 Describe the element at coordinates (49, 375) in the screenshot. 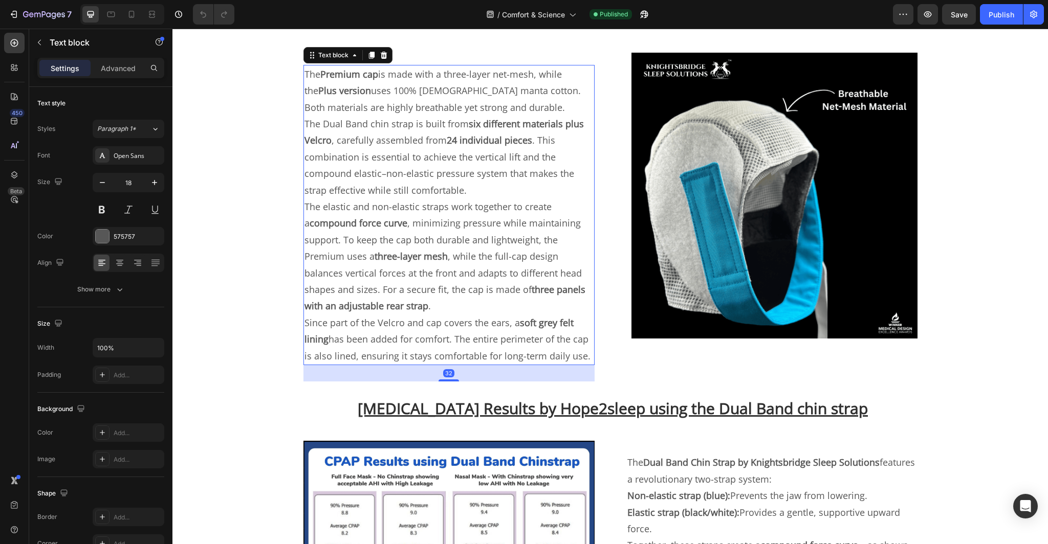

I see `div: Padding` at that location.